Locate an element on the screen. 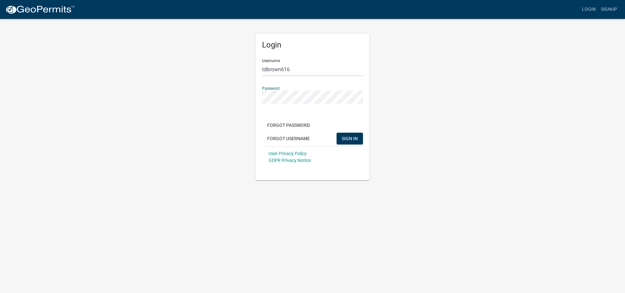 The width and height of the screenshot is (625, 293). span: SIGN IN is located at coordinates (350, 138).